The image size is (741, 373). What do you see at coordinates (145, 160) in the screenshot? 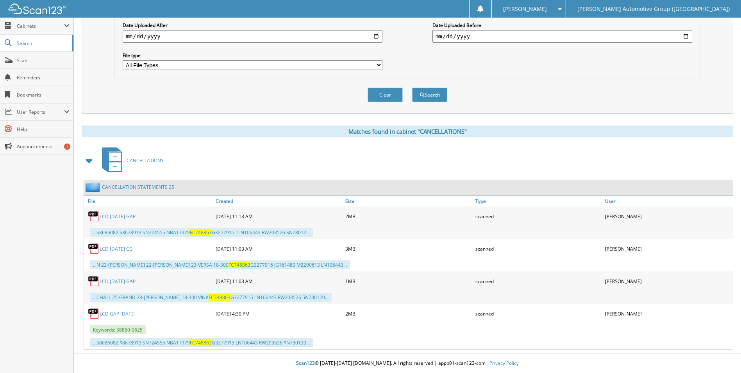
I see `span: CANCELLATIONS` at bounding box center [145, 160].